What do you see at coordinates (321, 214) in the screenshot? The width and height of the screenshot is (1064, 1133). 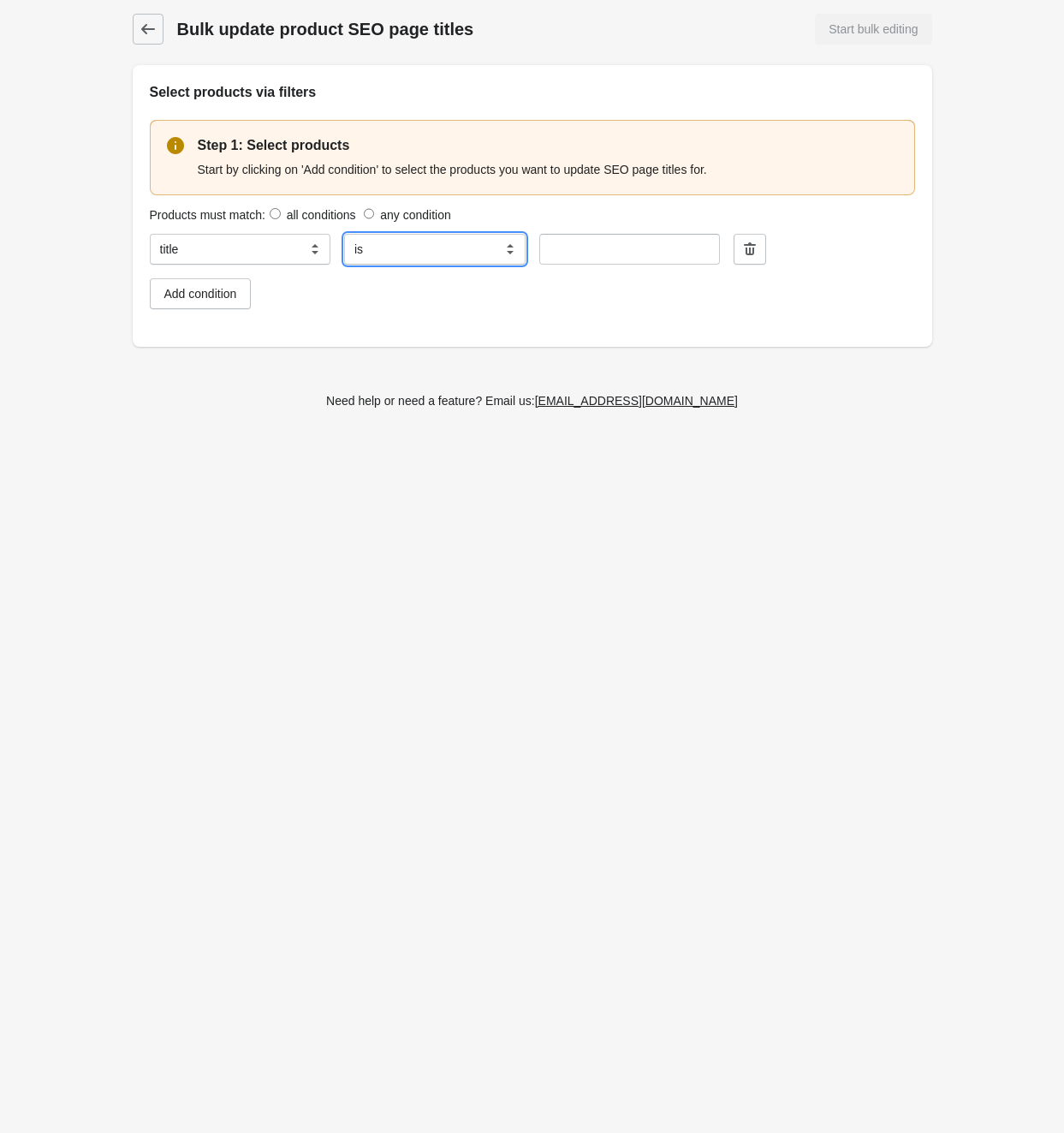 I see `label: all conditions` at bounding box center [321, 214].